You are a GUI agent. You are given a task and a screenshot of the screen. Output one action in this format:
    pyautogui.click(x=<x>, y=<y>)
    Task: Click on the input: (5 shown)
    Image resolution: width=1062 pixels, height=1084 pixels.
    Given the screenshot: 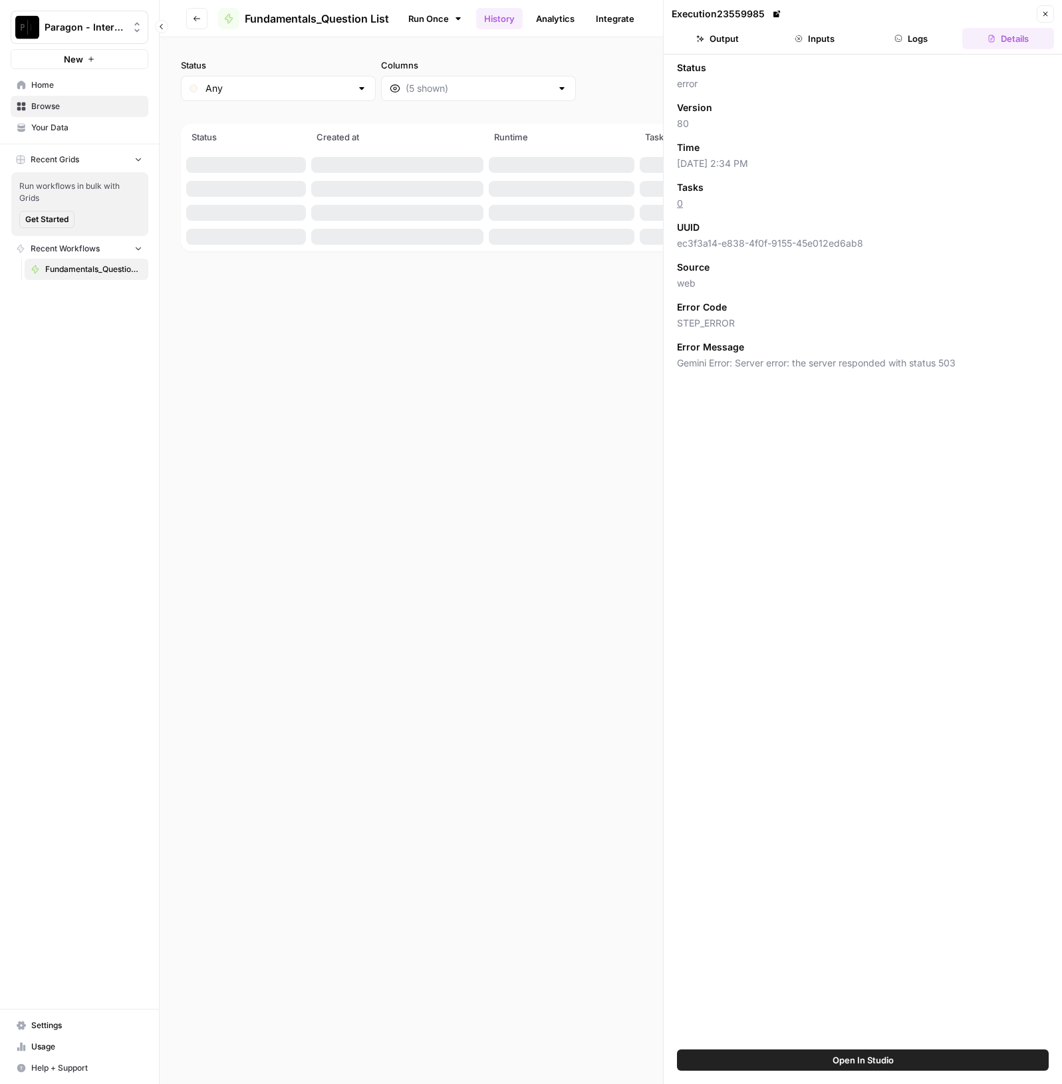 What is the action you would take?
    pyautogui.click(x=478, y=88)
    